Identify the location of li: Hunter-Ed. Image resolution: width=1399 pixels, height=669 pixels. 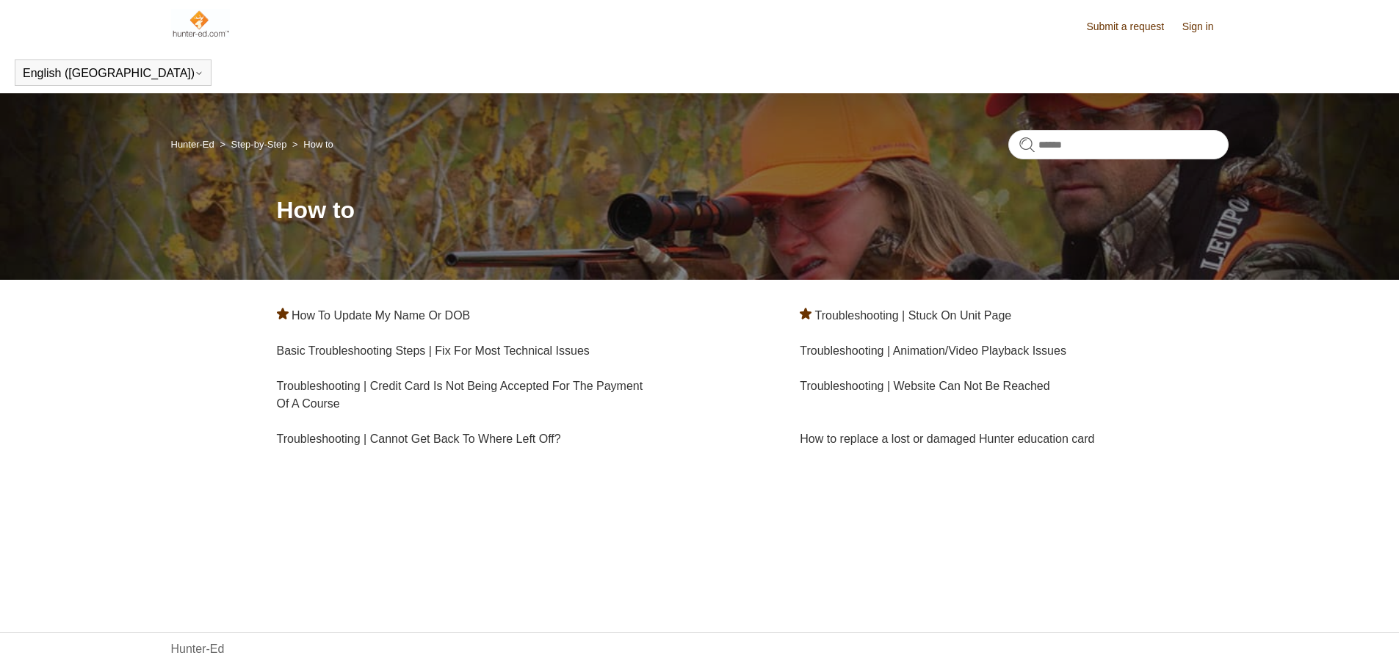
(194, 144).